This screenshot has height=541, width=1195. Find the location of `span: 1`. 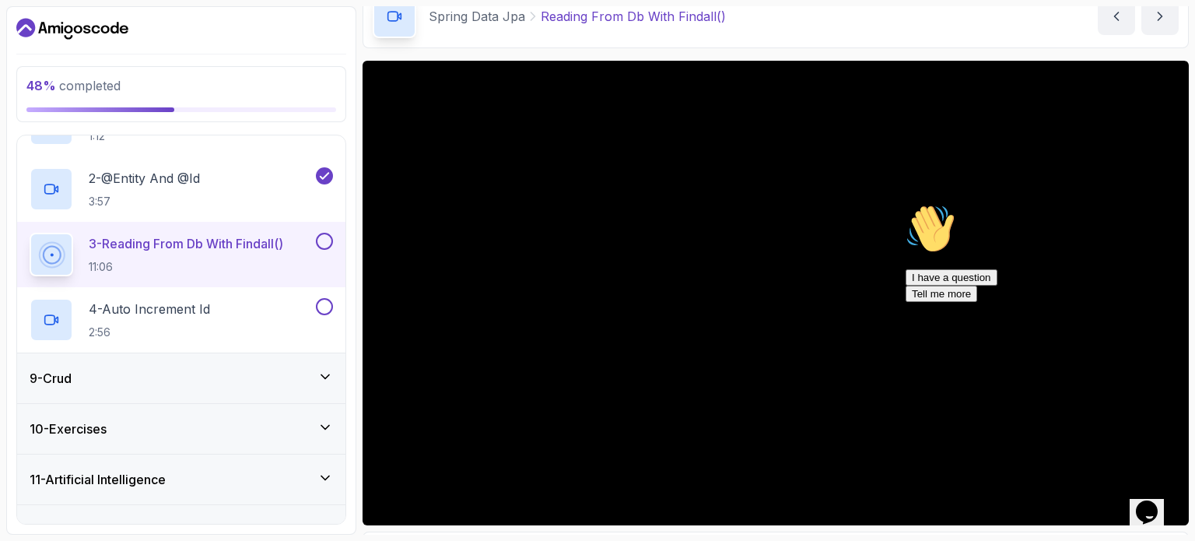

span: 1 is located at coordinates (9, 12).